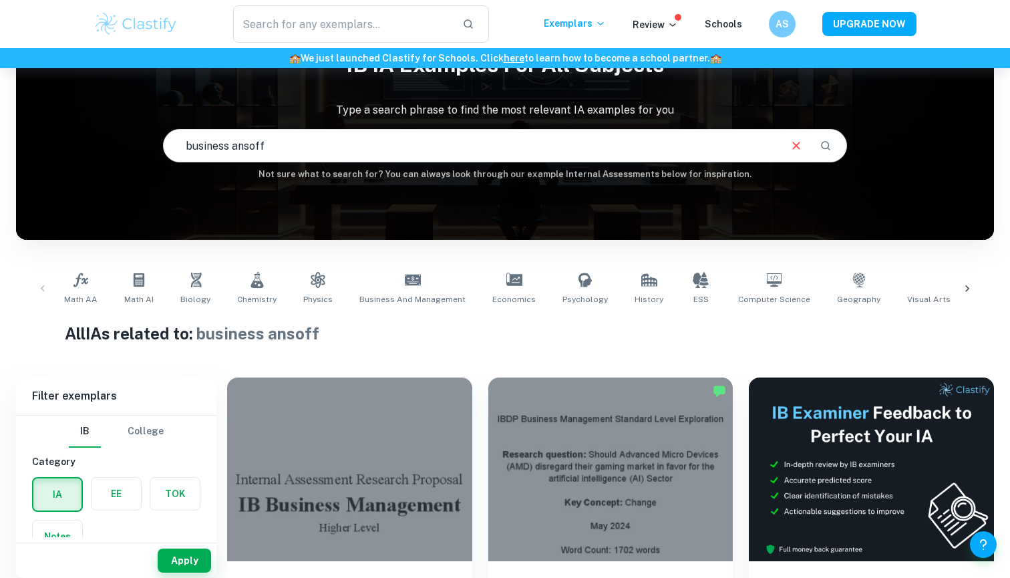  What do you see at coordinates (136, 24) in the screenshot?
I see `img: Clastify logo` at bounding box center [136, 24].